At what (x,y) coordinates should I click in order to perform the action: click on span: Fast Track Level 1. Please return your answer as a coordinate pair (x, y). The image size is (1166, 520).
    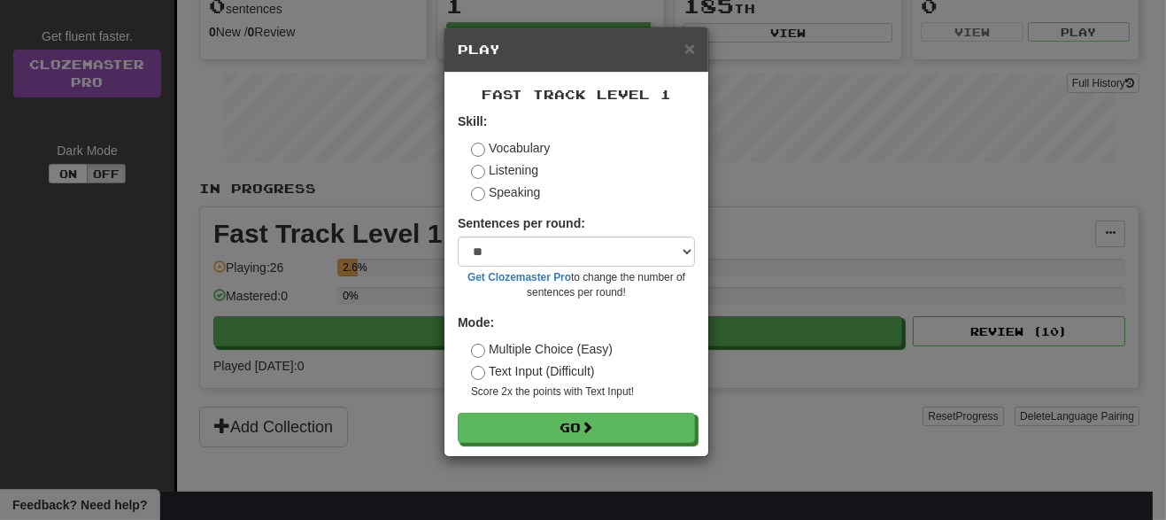
    Looking at the image, I should click on (576, 94).